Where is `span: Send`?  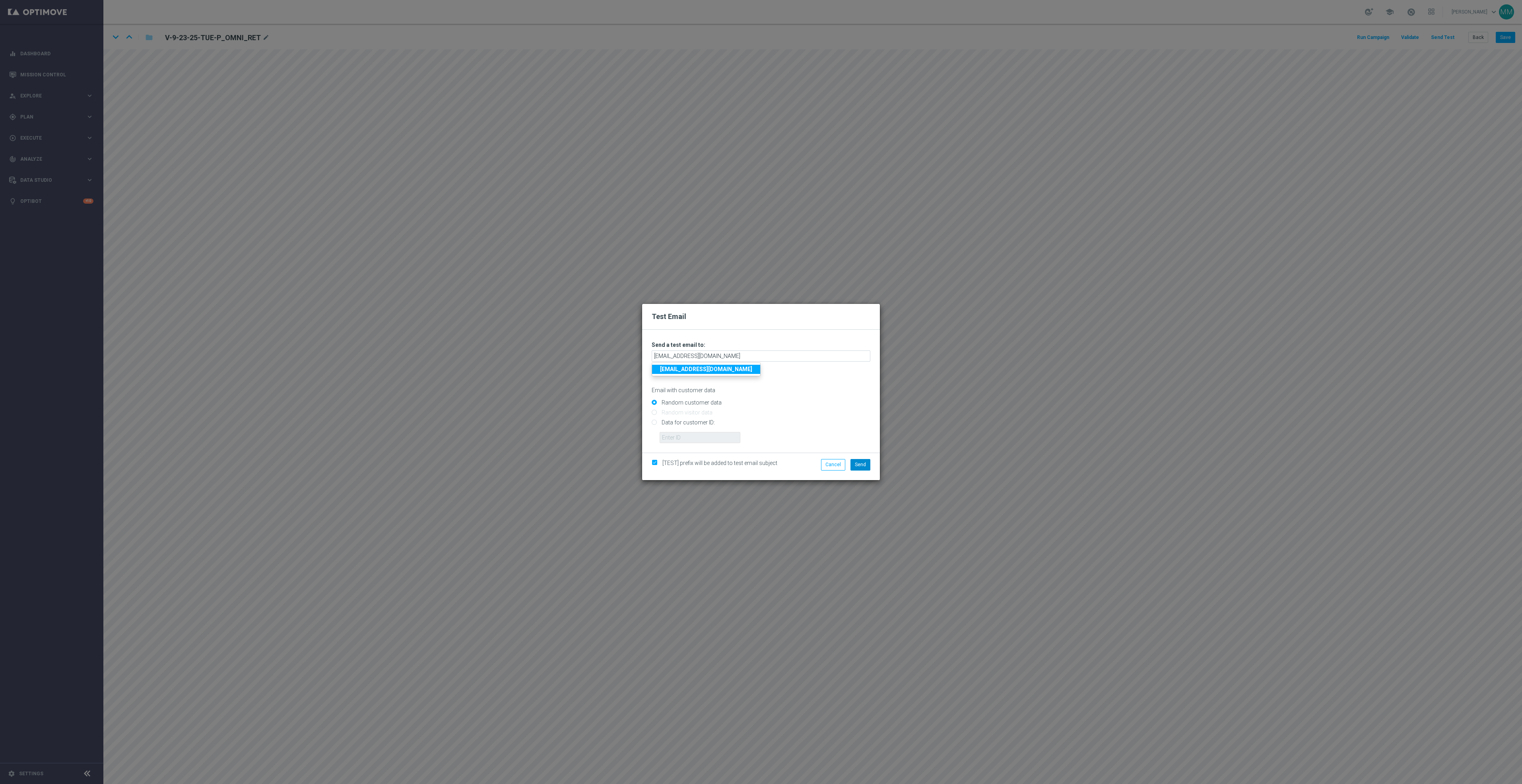
span: Send is located at coordinates (860, 464).